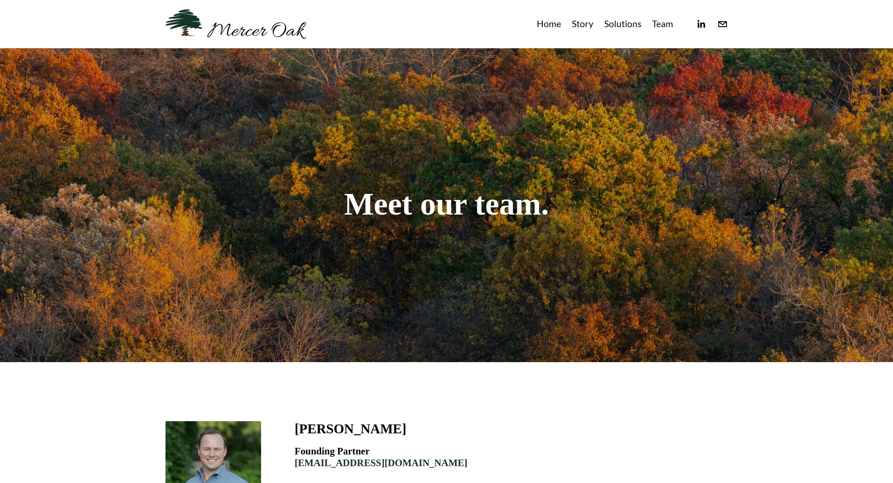 The height and width of the screenshot is (483, 893). Describe the element at coordinates (623, 24) in the screenshot. I see `a: Solutions` at that location.